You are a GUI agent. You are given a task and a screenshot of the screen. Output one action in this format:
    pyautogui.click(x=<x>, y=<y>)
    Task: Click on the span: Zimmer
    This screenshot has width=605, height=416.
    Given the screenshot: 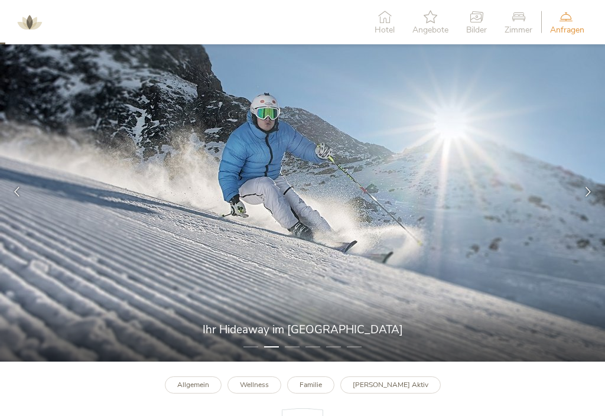 What is the action you would take?
    pyautogui.click(x=518, y=30)
    